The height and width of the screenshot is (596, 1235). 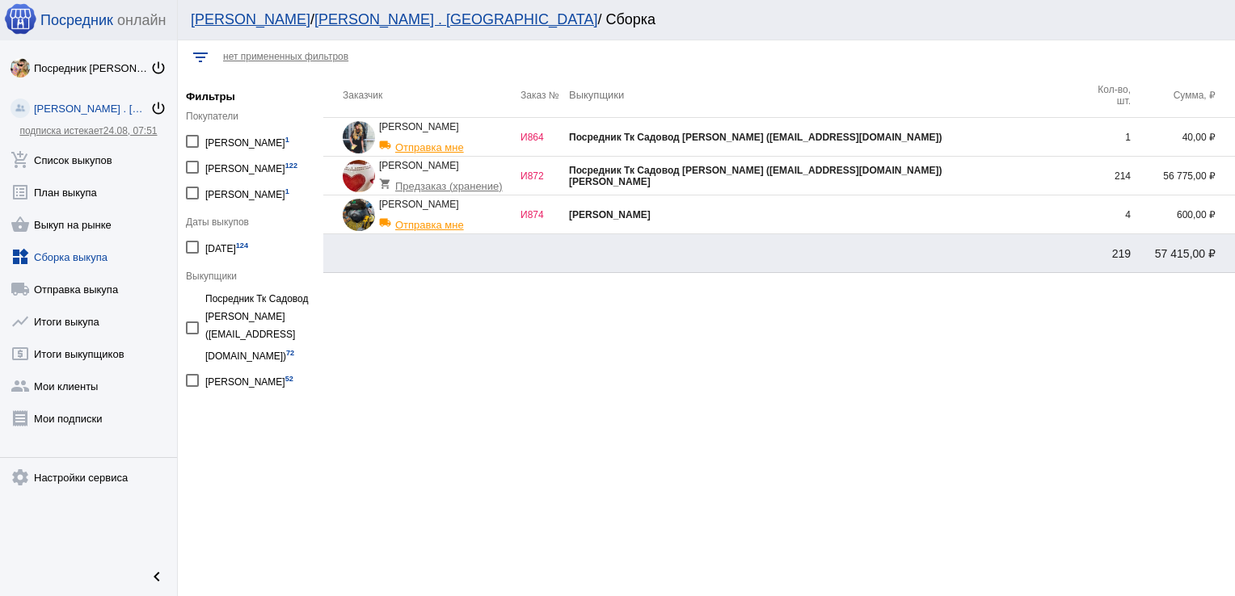 I want to click on small: 72, so click(x=290, y=353).